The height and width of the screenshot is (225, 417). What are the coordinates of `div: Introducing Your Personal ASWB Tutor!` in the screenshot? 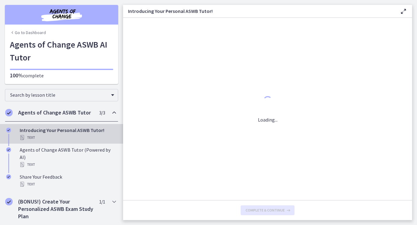 It's located at (68, 134).